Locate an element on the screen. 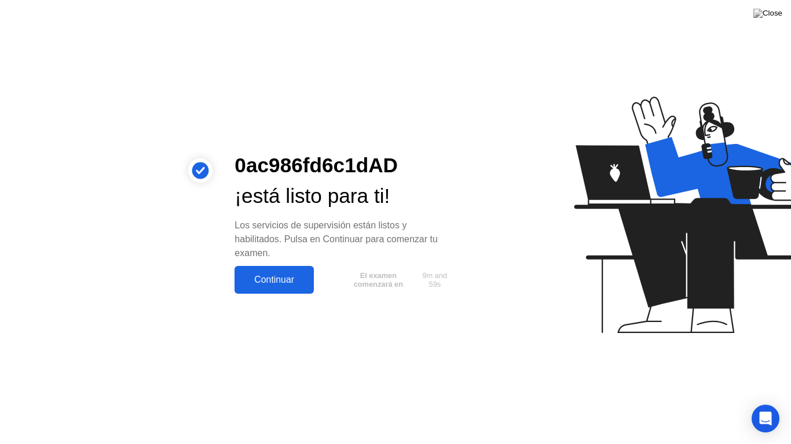 Image resolution: width=791 pixels, height=444 pixels. span: 9m and 59s is located at coordinates (435, 280).